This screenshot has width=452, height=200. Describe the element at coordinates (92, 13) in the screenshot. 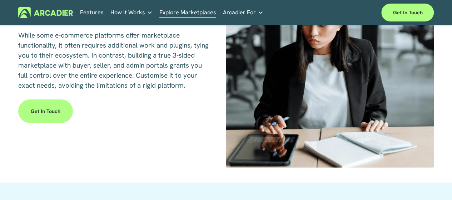

I see `a: Features` at that location.